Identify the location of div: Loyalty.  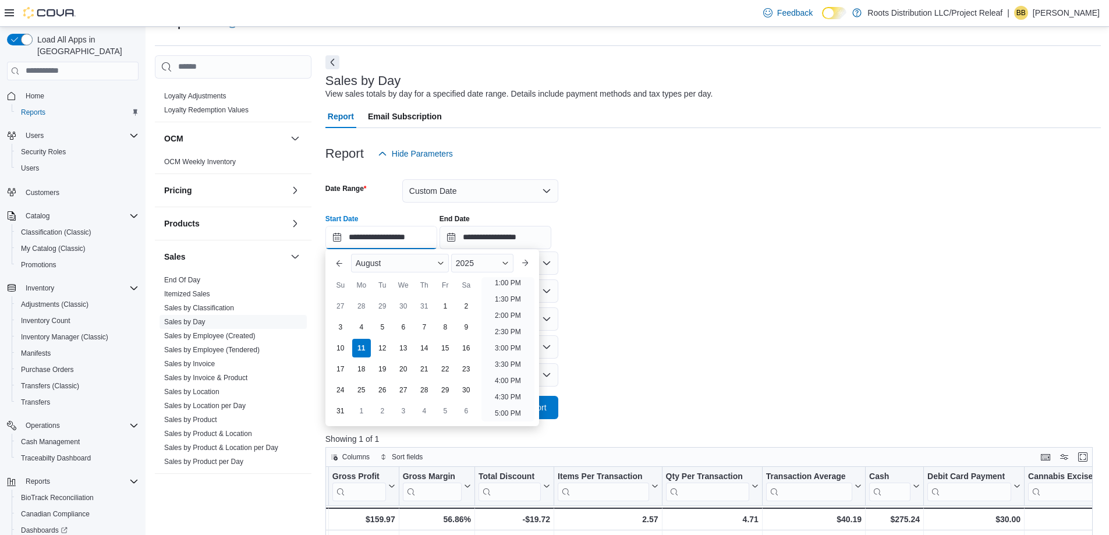
(233, 105).